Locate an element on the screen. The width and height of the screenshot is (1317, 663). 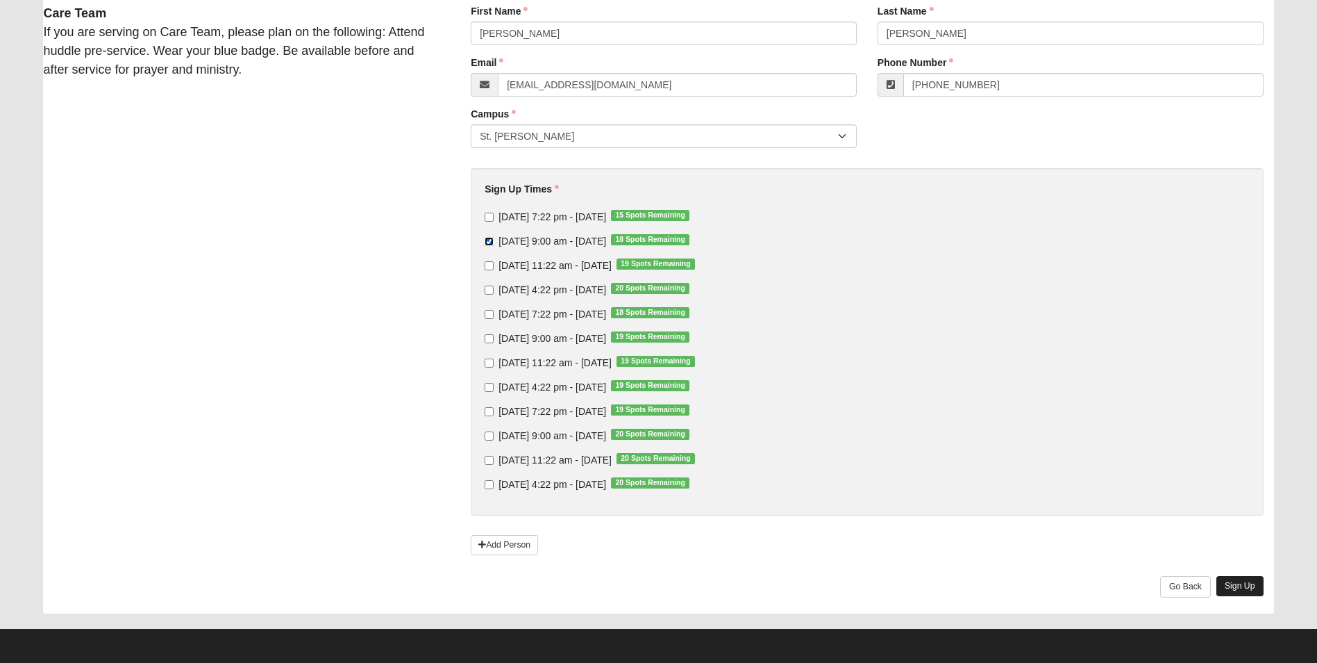
a: Add Person is located at coordinates (504, 544).